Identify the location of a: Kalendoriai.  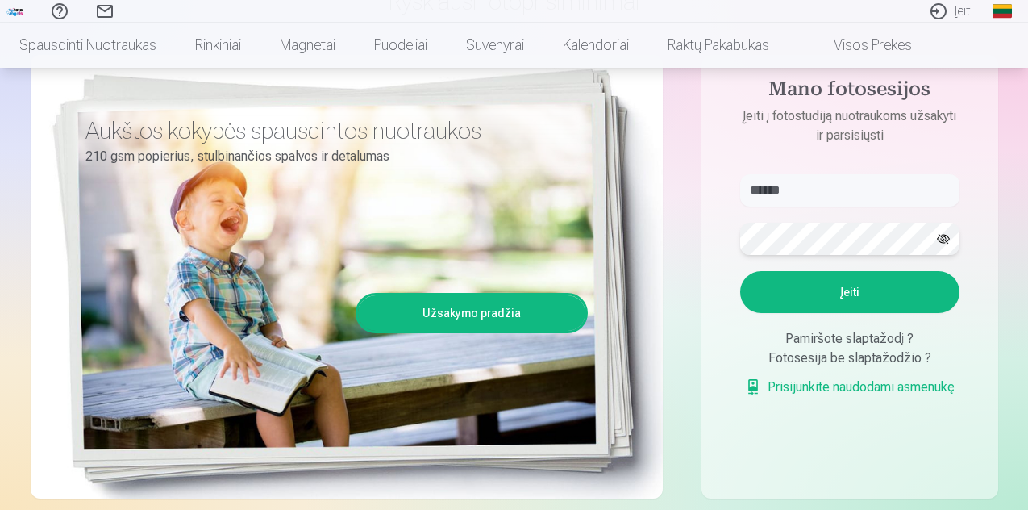
(596, 45).